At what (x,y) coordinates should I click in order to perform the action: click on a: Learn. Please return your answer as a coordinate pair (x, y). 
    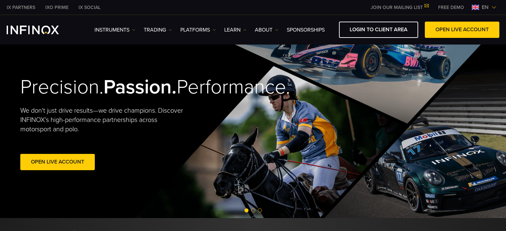
    Looking at the image, I should click on (235, 30).